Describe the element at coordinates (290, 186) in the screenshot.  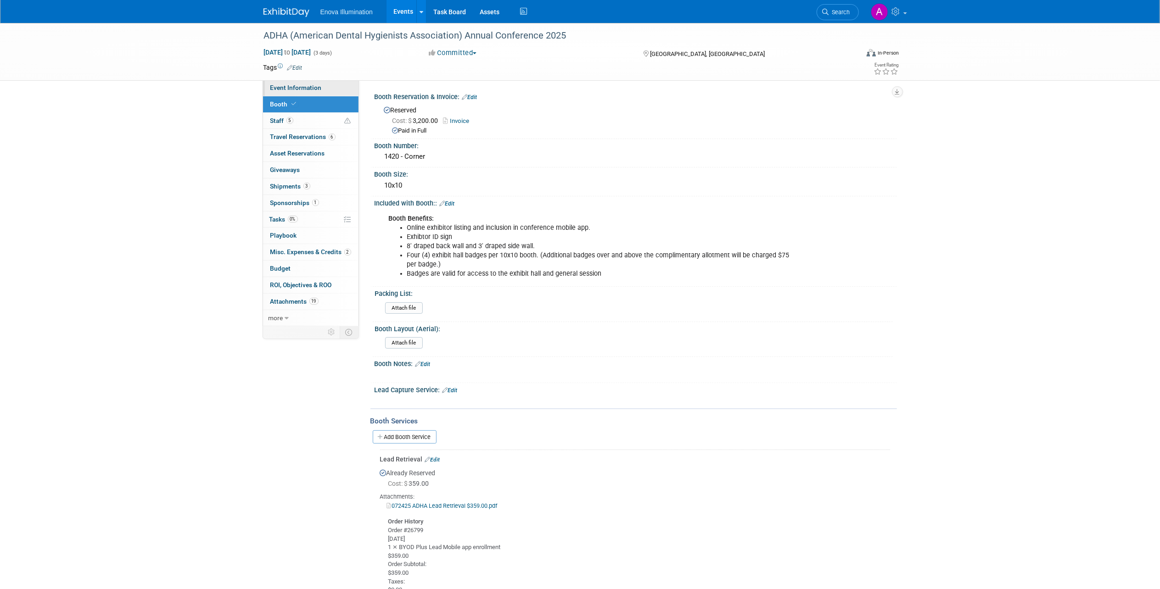
I see `span: Shipments` at that location.